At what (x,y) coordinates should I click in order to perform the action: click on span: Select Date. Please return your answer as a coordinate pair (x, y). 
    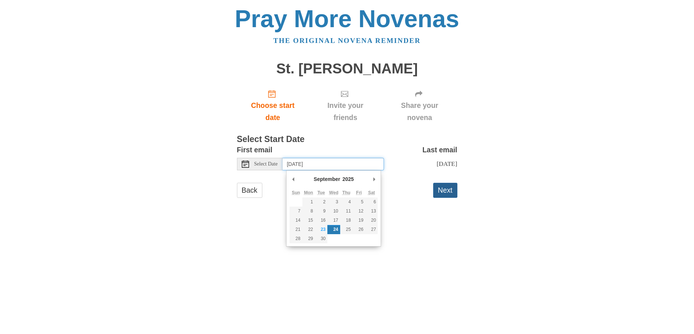
    Looking at the image, I should click on (266, 164).